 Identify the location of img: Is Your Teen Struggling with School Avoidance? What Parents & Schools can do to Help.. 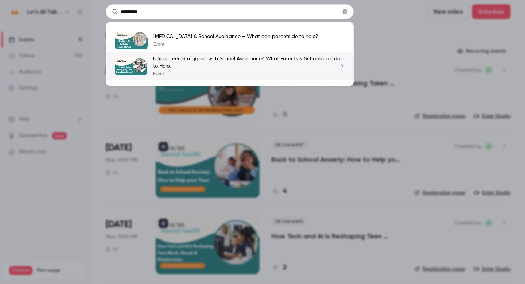
(131, 66).